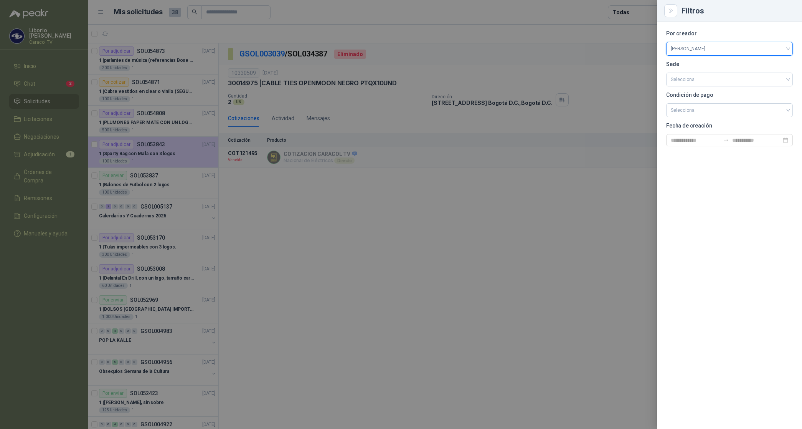  I want to click on p: Condición de pago, so click(730, 95).